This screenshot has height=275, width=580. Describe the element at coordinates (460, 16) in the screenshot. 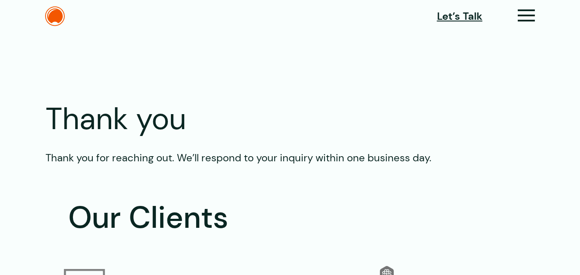

I see `span: Let’s Talk` at that location.